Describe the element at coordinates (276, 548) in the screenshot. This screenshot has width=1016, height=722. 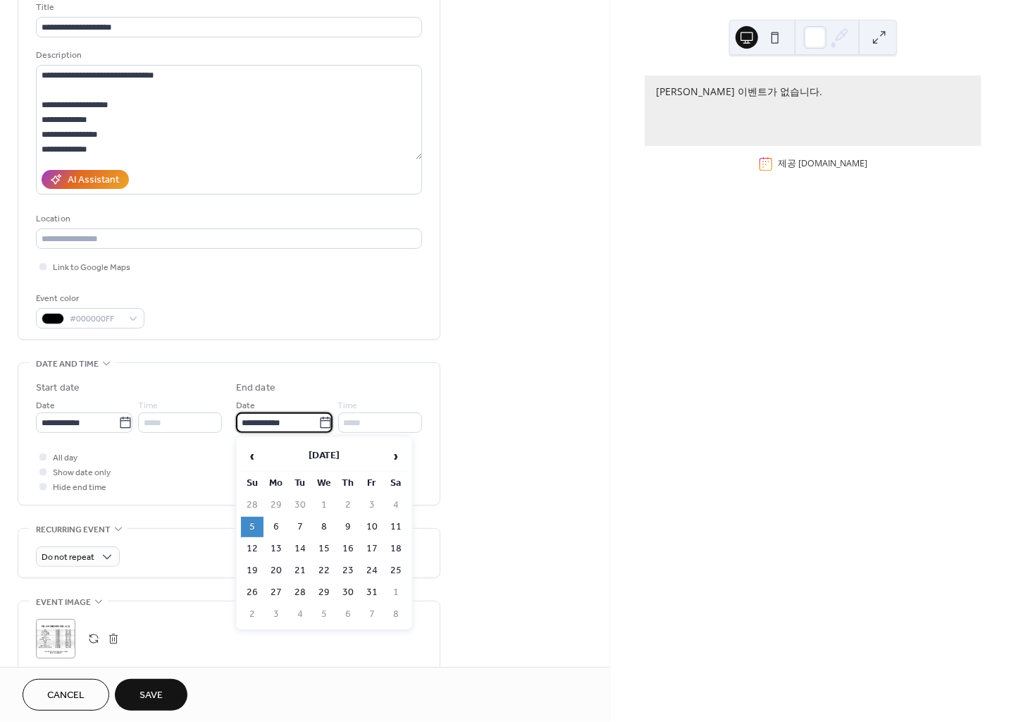
I see `td: 13` at that location.